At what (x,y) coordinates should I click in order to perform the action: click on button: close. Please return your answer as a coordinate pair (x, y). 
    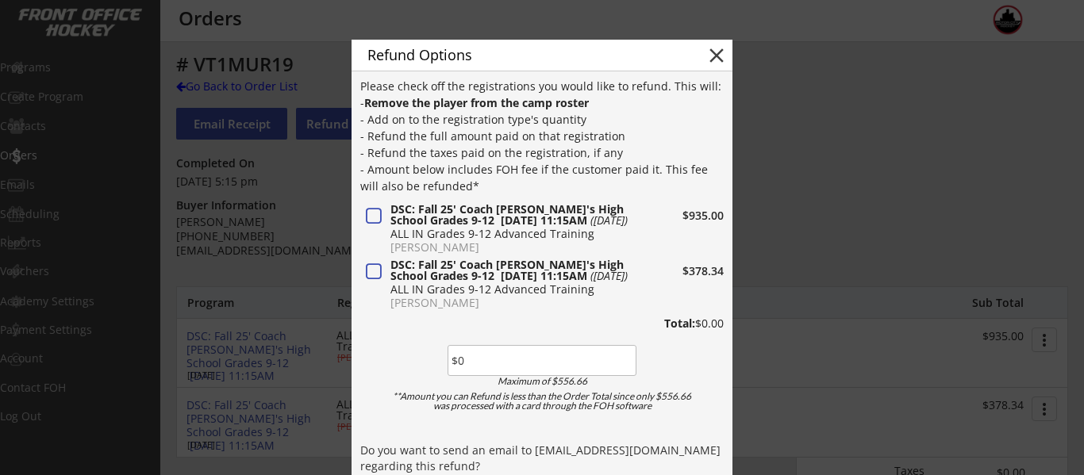
    Looking at the image, I should click on (717, 56).